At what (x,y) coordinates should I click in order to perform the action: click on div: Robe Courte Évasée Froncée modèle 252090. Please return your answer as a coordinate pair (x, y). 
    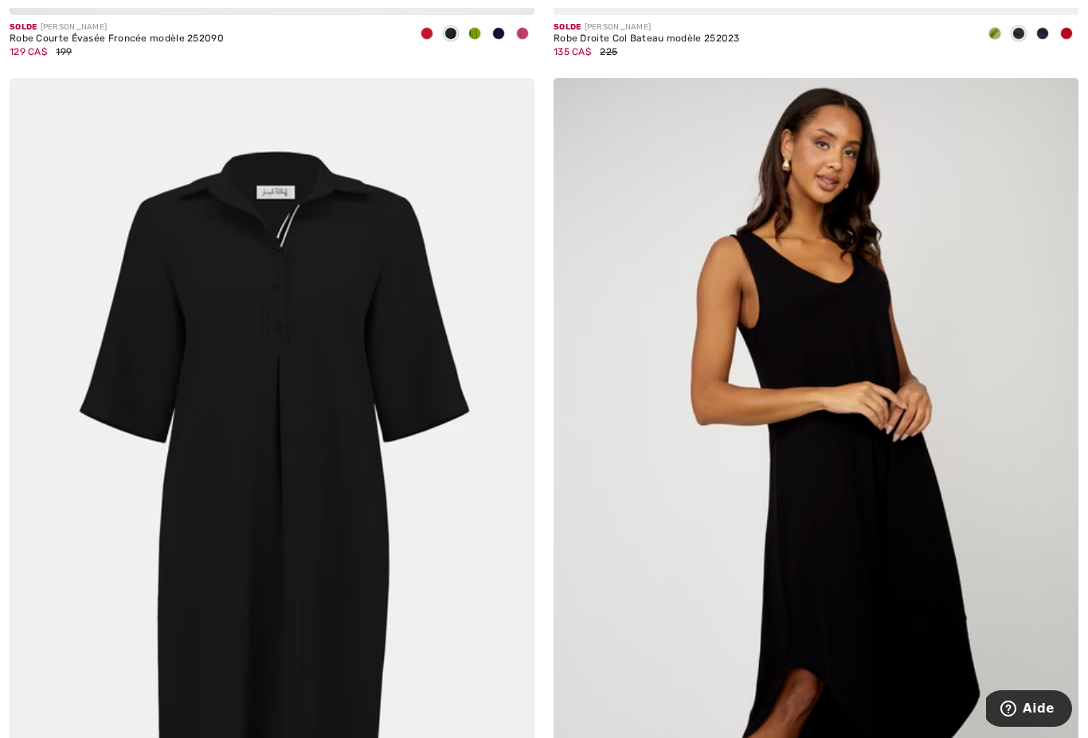
    Looking at the image, I should click on (116, 39).